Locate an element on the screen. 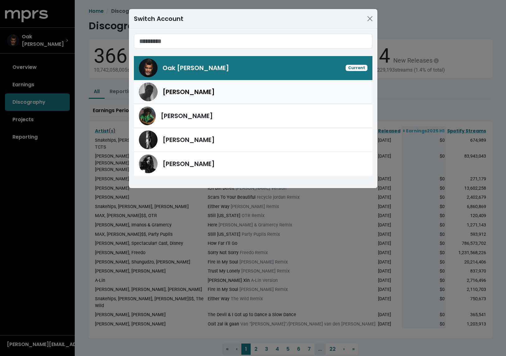 This screenshot has height=356, width=506. img: Paul Harris is located at coordinates (148, 140).